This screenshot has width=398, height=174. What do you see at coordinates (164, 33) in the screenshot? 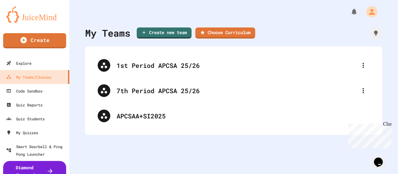
I see `a: Create new team` at bounding box center [164, 33].